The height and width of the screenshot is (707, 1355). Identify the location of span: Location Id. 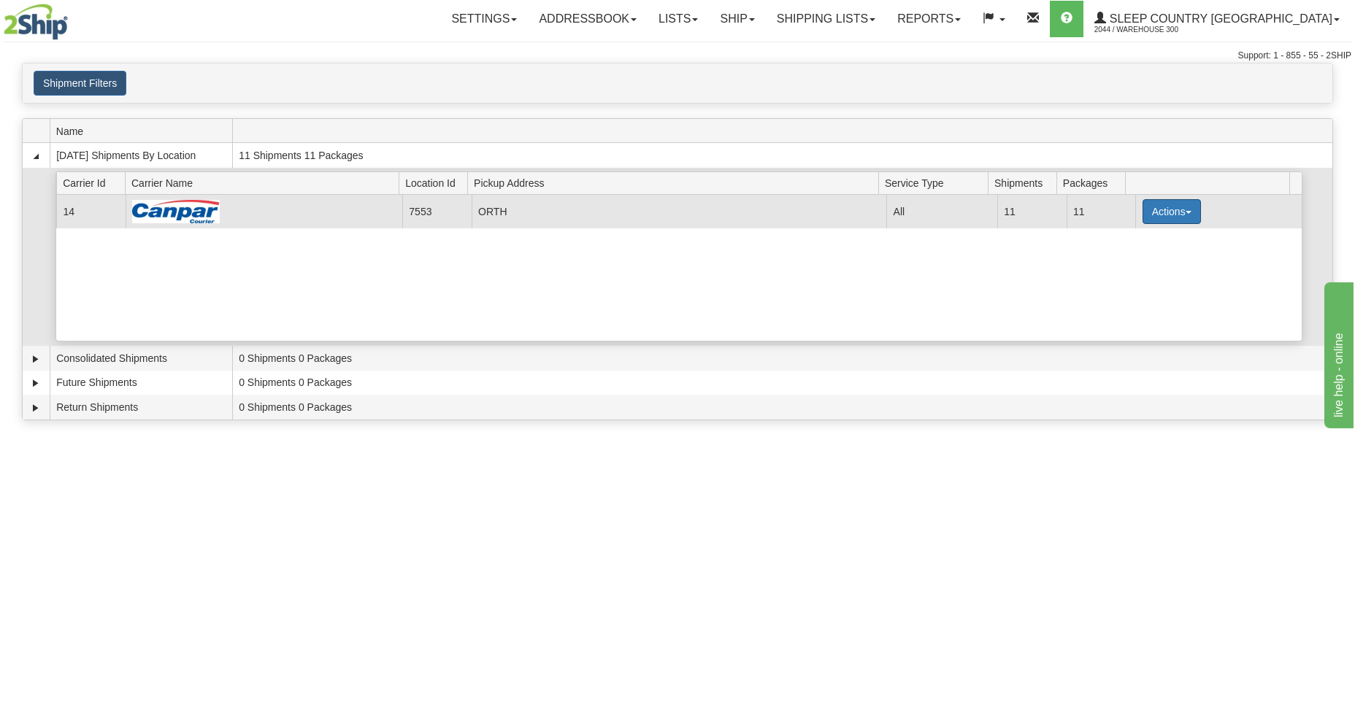
(436, 182).